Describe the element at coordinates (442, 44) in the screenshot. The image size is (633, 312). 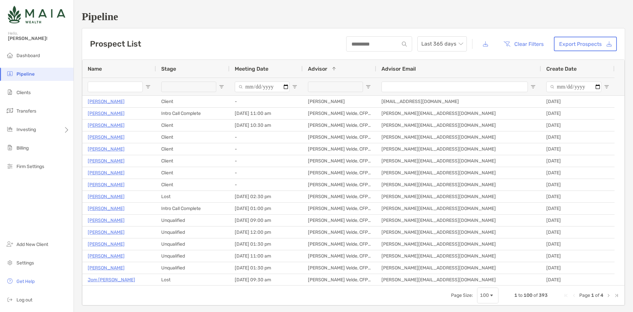
I see `span: Last 365 days` at that location.